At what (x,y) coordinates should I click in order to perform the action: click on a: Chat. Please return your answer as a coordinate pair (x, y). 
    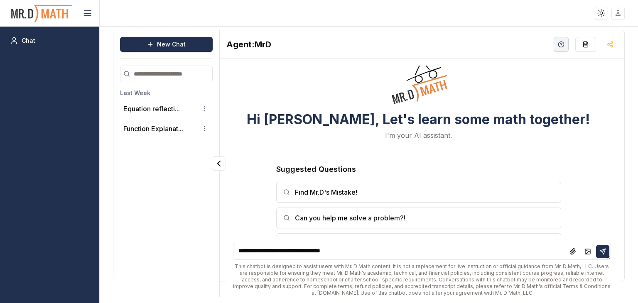
    Looking at the image, I should click on (49, 41).